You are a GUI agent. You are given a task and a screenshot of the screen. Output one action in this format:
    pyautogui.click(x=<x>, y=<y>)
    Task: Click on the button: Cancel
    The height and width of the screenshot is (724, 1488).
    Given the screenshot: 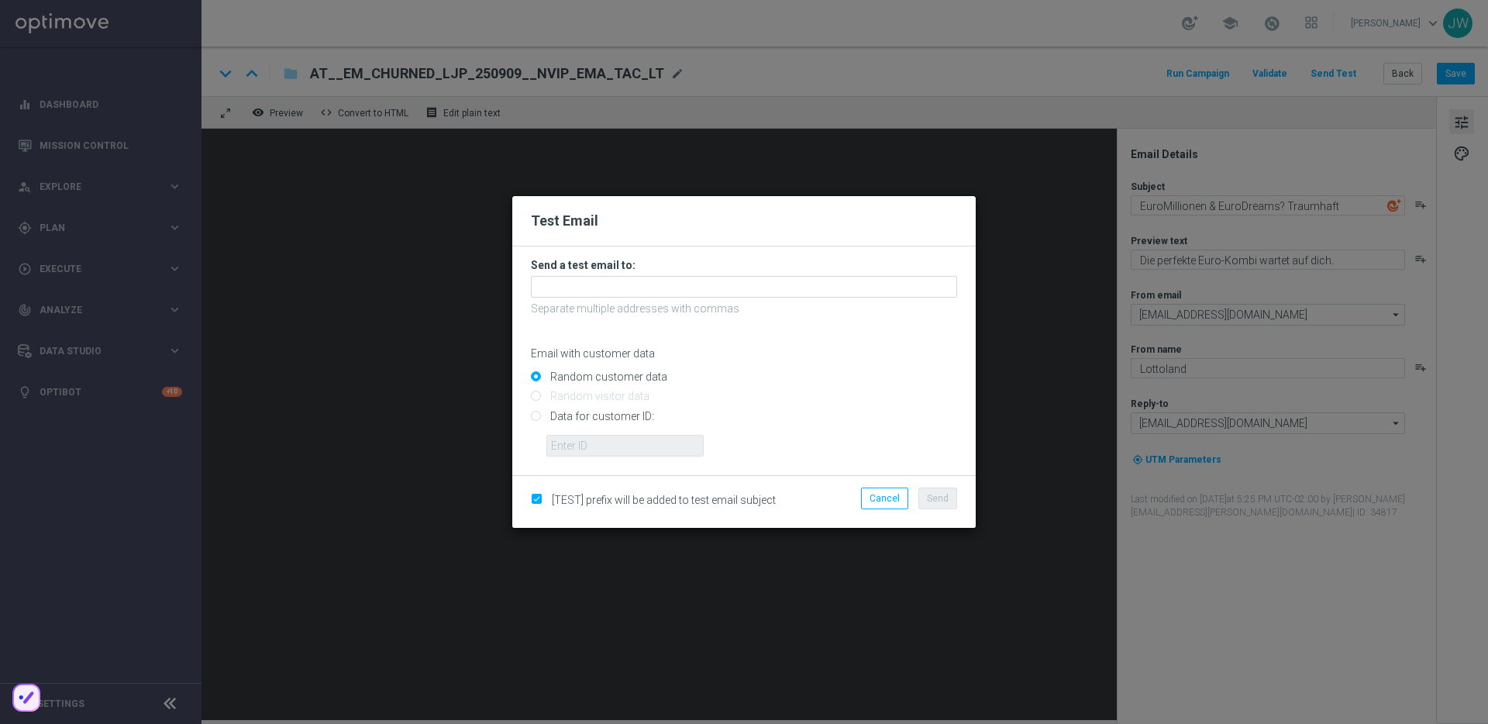 What is the action you would take?
    pyautogui.click(x=884, y=498)
    